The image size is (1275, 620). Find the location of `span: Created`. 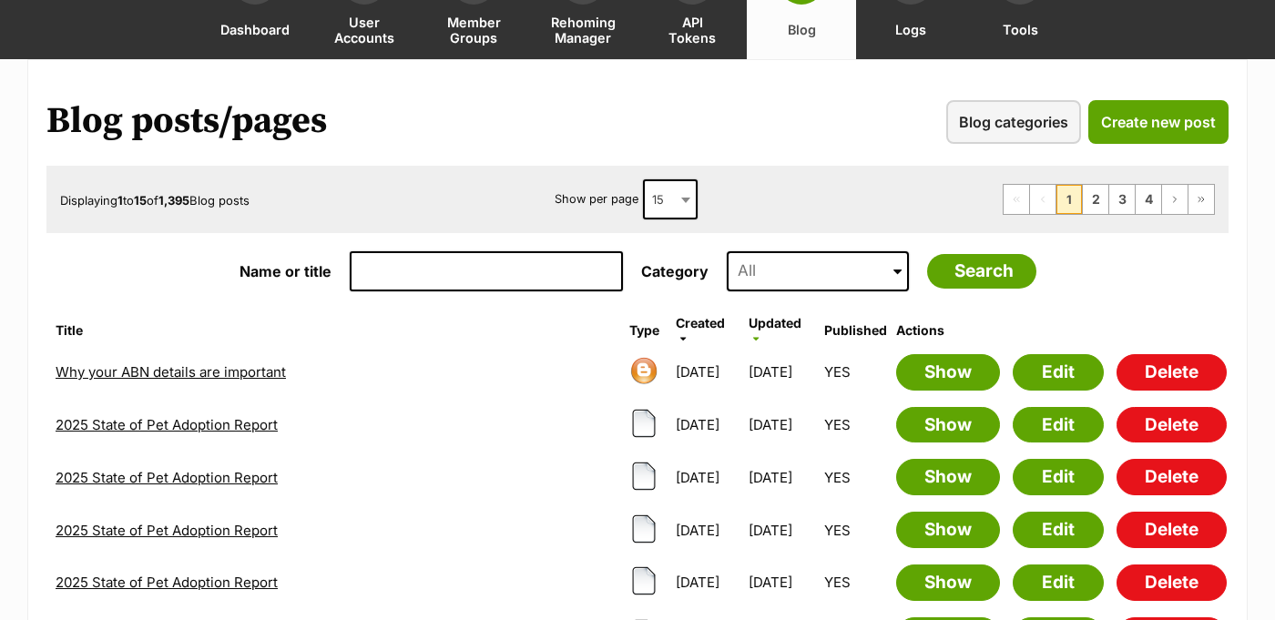

span: Created is located at coordinates (700, 322).